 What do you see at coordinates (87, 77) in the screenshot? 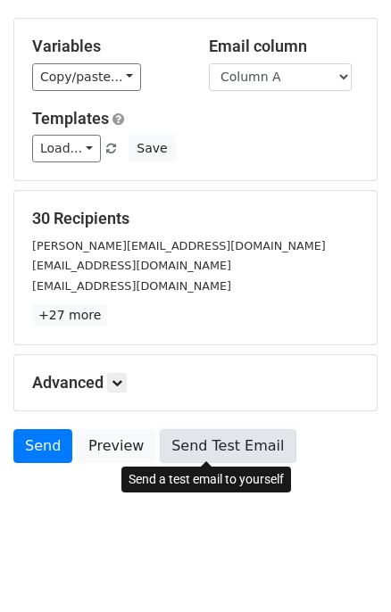
I see `a: Copy/paste...` at bounding box center [87, 77].